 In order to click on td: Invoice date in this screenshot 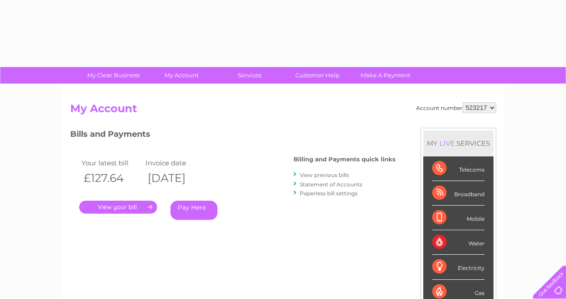, I will do `click(175, 163)`.